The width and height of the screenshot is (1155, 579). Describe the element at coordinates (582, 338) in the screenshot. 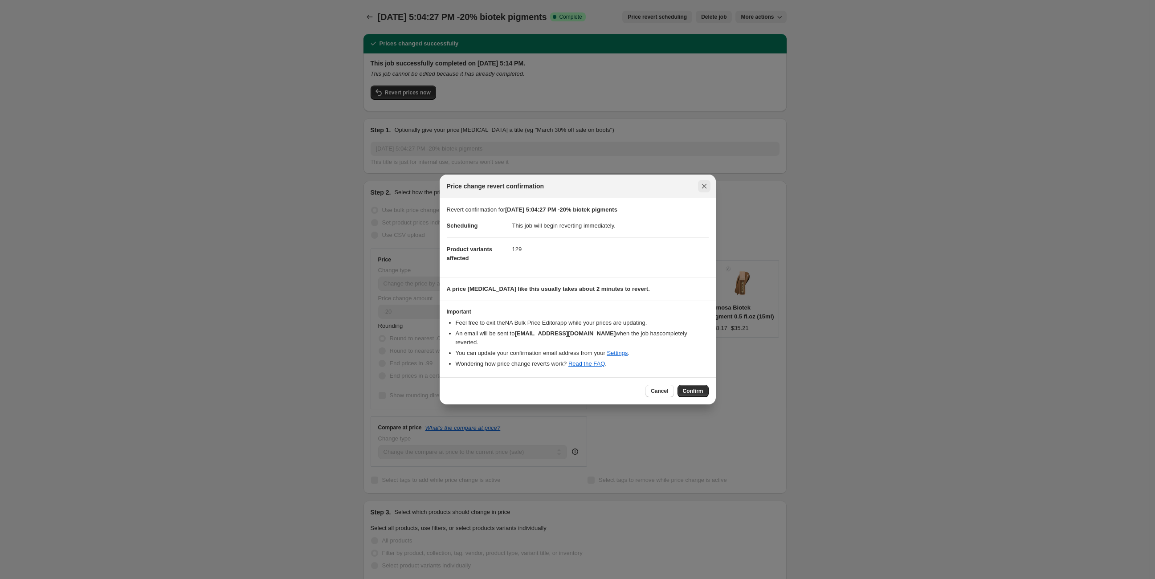

I see `li: An email will be sent to when the job has completely reverted .` at that location.